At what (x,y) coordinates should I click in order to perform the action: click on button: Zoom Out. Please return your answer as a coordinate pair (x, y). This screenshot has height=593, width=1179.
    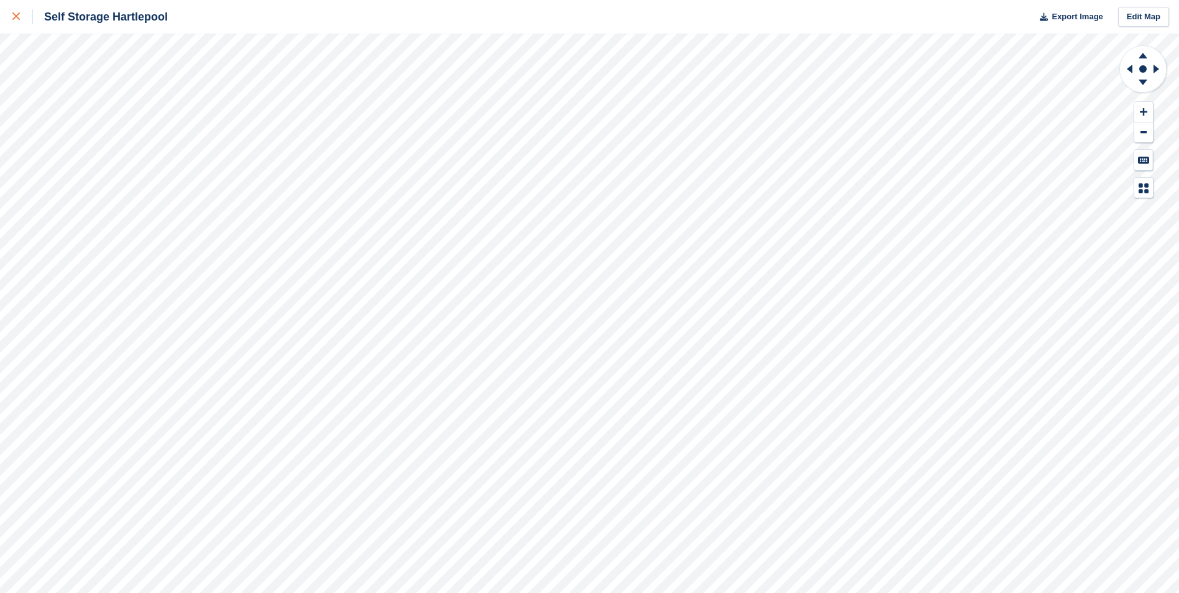
    Looking at the image, I should click on (1143, 132).